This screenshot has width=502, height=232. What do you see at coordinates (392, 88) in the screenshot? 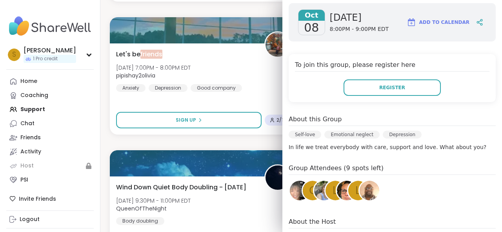
I see `button: Register` at bounding box center [392, 88].